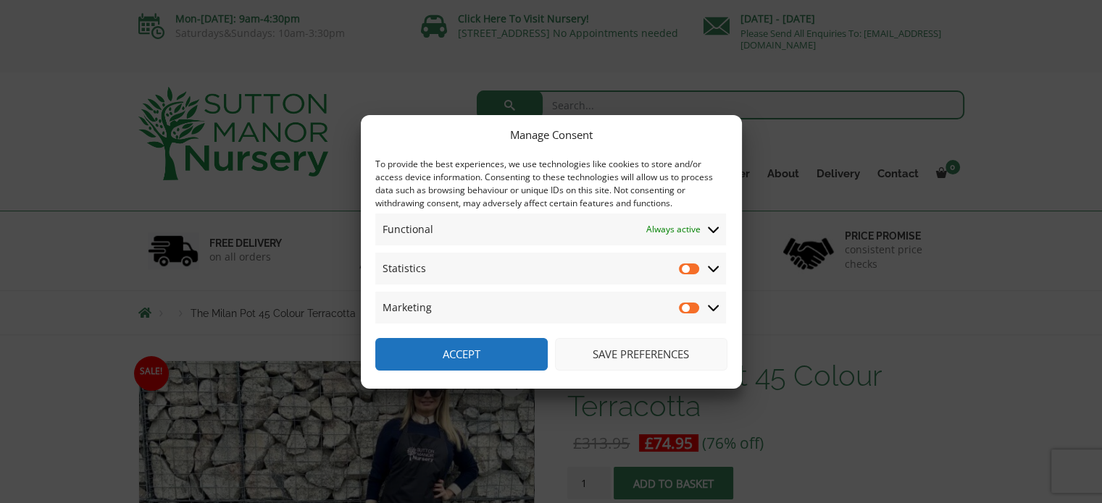  I want to click on button: Accept, so click(461, 354).